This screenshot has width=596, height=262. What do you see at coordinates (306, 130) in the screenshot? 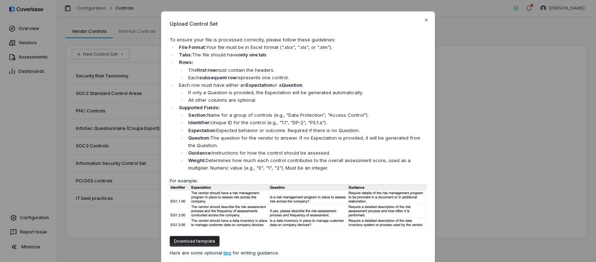
I see `li: Expected behavior or outcome. Required if there is no Question.` at bounding box center [306, 130].